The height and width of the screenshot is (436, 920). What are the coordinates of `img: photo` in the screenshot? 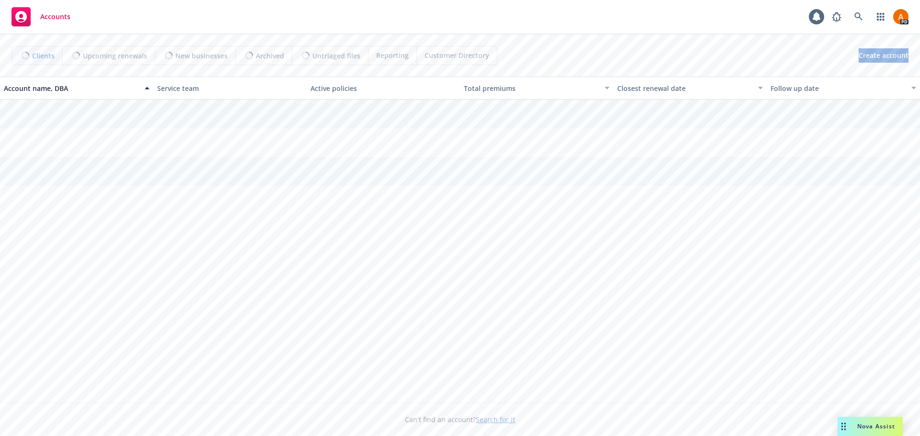 It's located at (901, 17).